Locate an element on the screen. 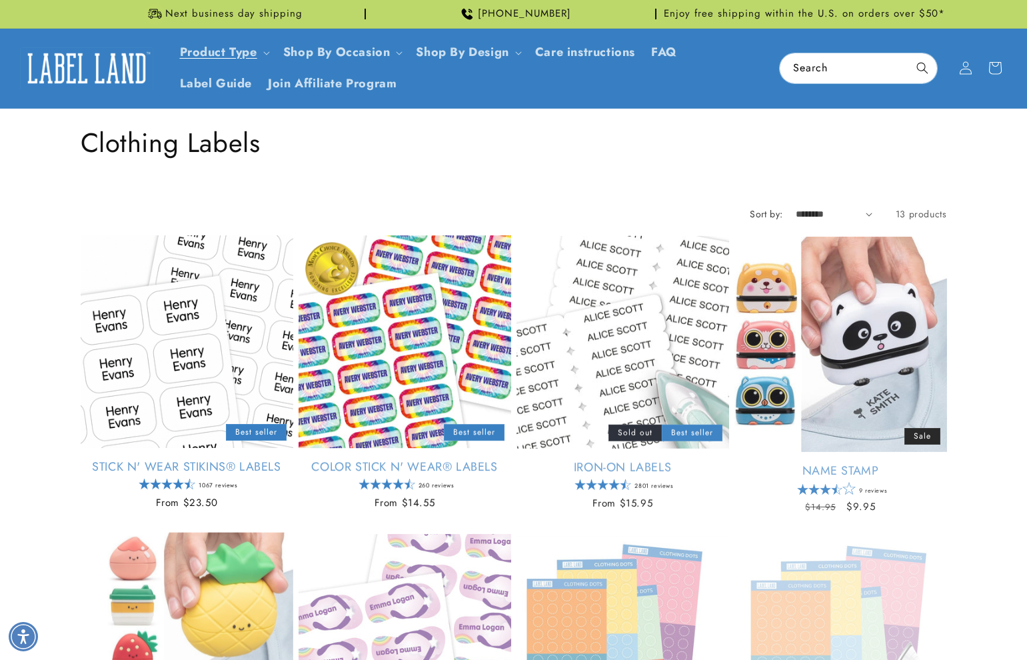 Image resolution: width=1027 pixels, height=660 pixels. a: Iron-On Labels is located at coordinates (622, 467).